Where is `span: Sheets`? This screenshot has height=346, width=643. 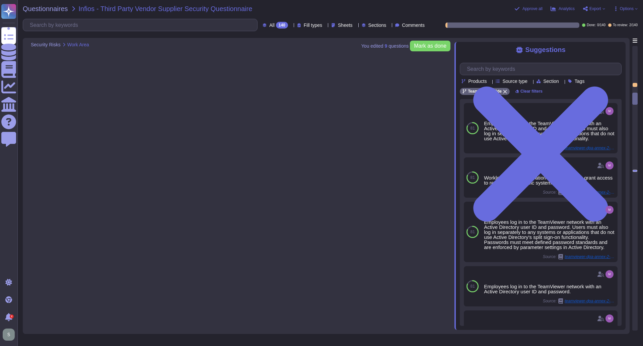 span: Sheets is located at coordinates (346, 25).